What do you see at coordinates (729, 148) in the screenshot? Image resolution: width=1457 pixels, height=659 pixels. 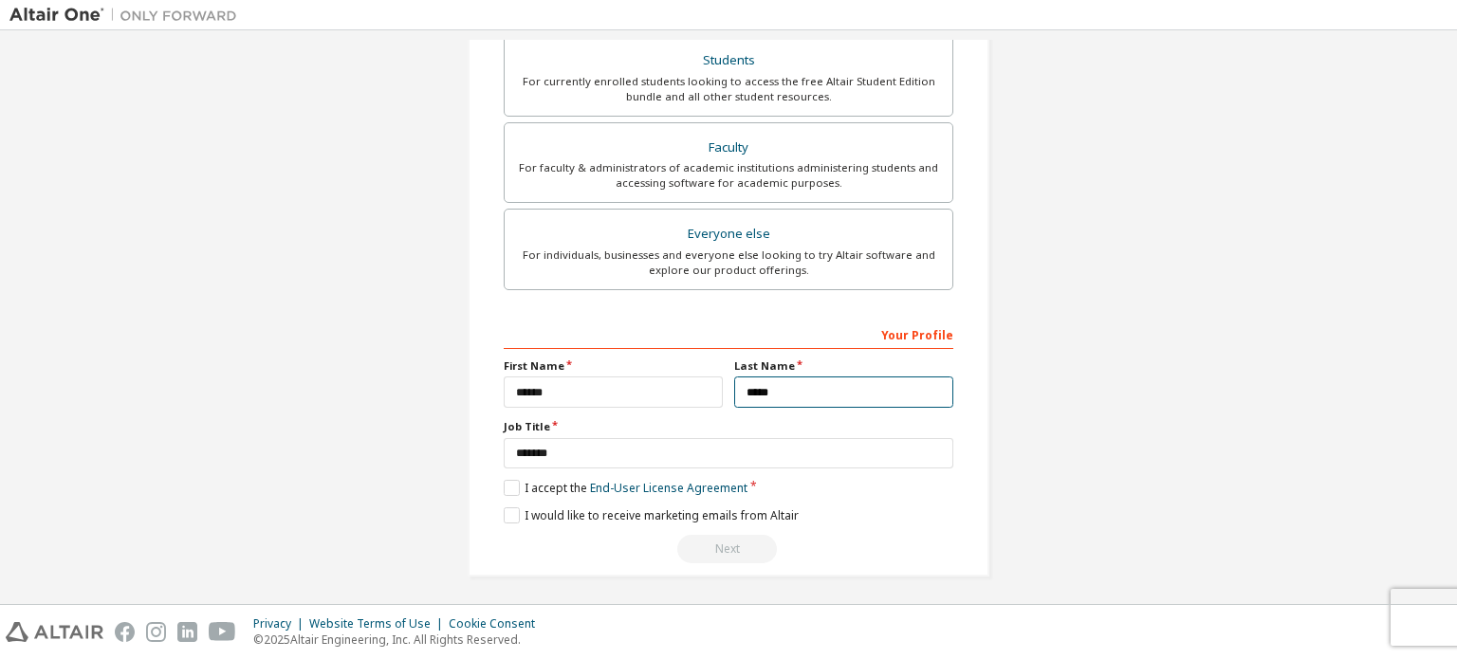 I see `div: Faculty` at bounding box center [729, 148].